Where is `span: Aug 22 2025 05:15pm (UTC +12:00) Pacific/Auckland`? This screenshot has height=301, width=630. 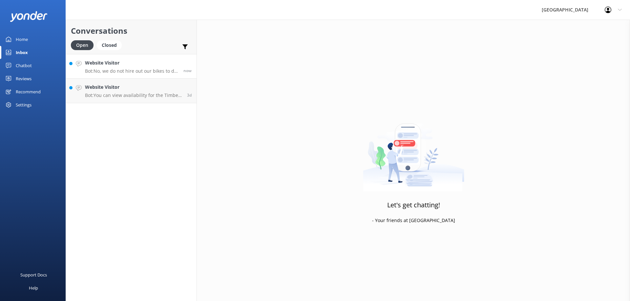
span: Aug 22 2025 05:15pm (UTC +12:00) Pacific/Auckland is located at coordinates (189, 95).